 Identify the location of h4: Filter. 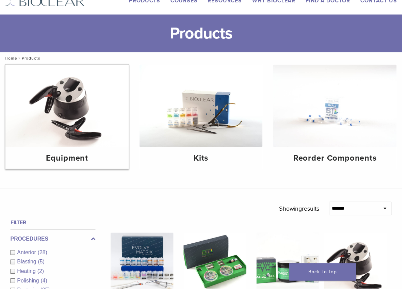
(53, 225).